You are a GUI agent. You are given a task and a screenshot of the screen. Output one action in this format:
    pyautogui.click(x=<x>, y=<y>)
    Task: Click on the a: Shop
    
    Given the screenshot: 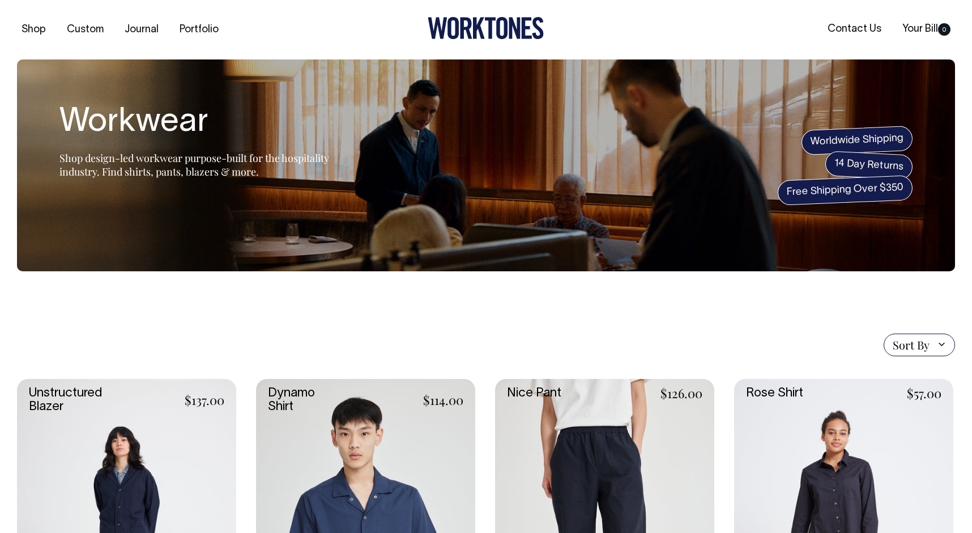 What is the action you would take?
    pyautogui.click(x=33, y=29)
    